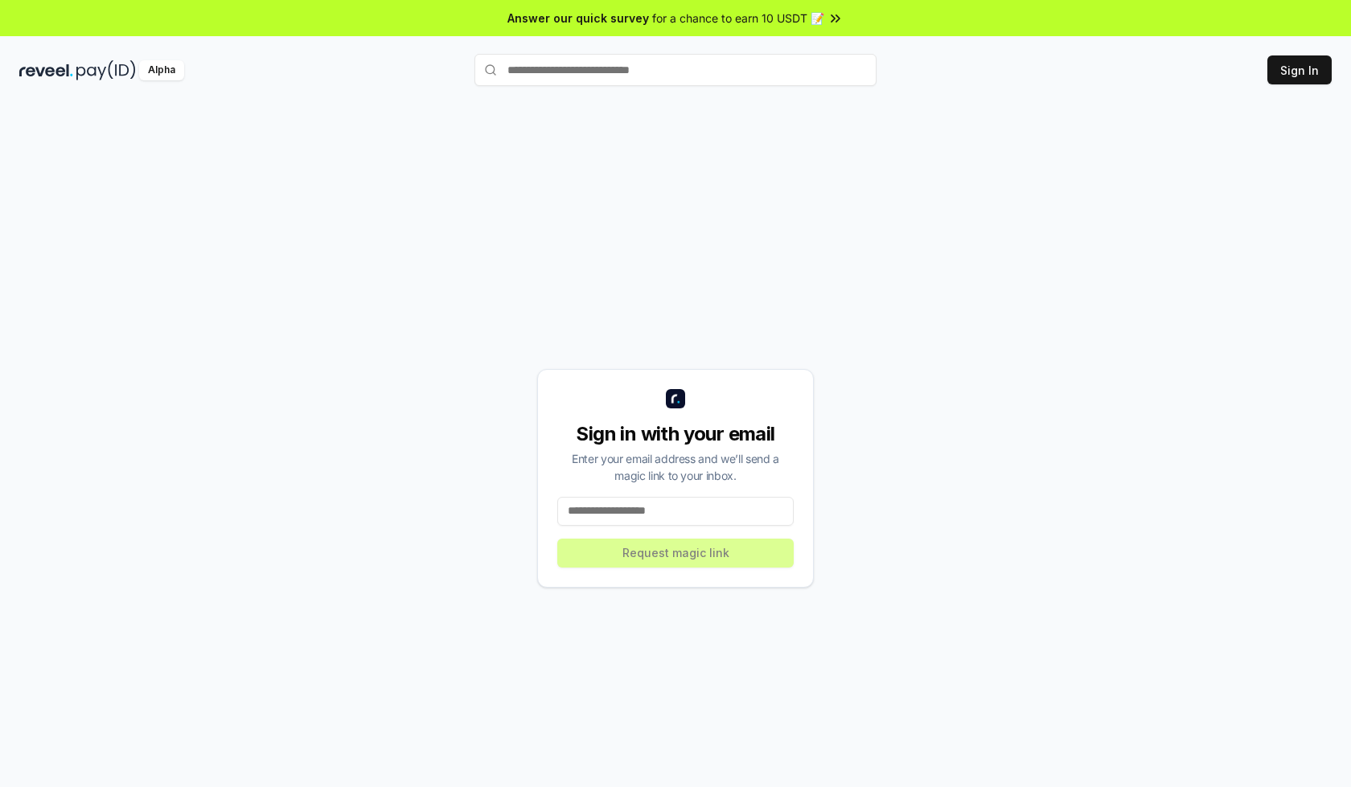 This screenshot has width=1351, height=787. I want to click on span: Answer our quick survey, so click(578, 18).